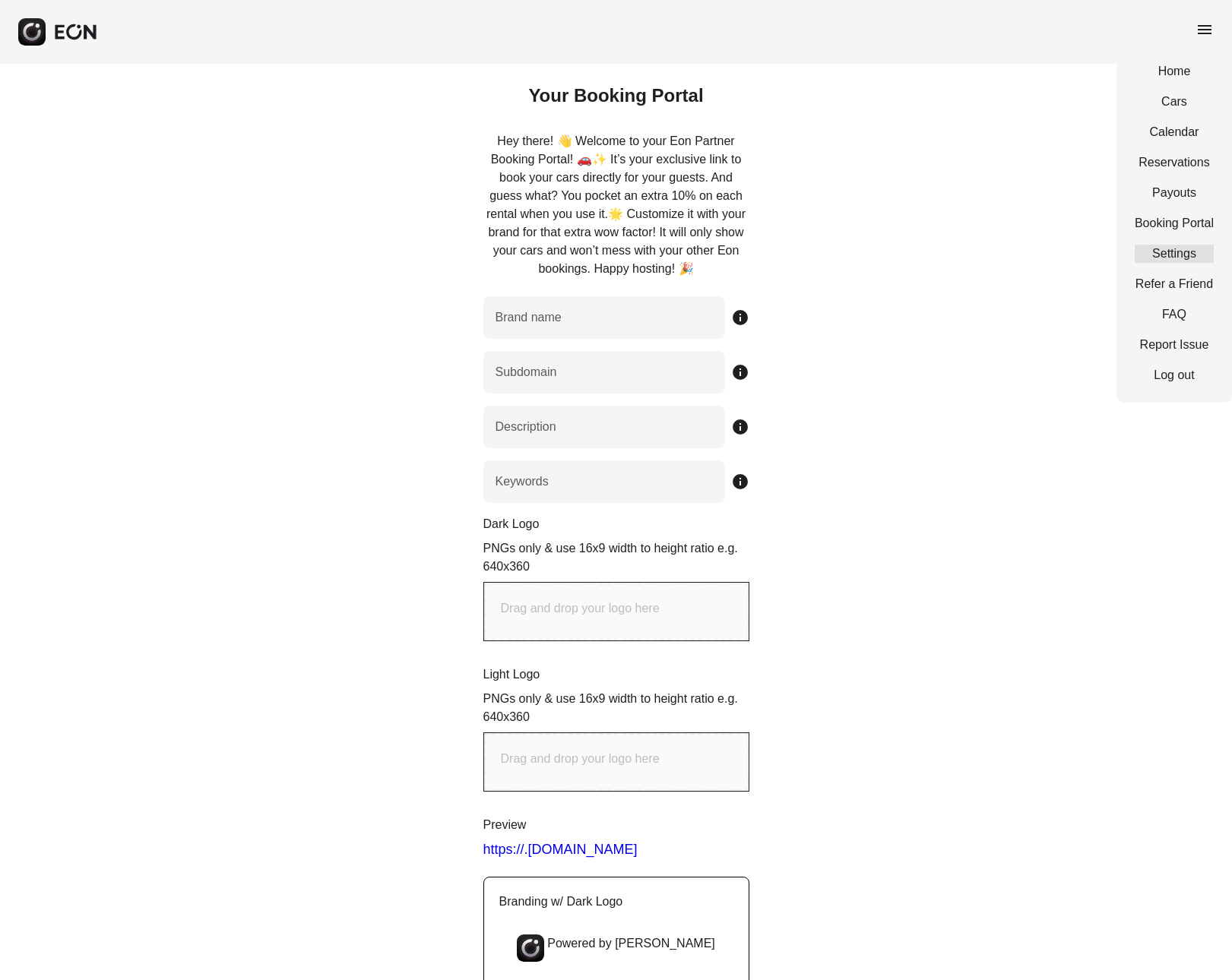  Describe the element at coordinates (1174, 193) in the screenshot. I see `a: Payouts` at that location.